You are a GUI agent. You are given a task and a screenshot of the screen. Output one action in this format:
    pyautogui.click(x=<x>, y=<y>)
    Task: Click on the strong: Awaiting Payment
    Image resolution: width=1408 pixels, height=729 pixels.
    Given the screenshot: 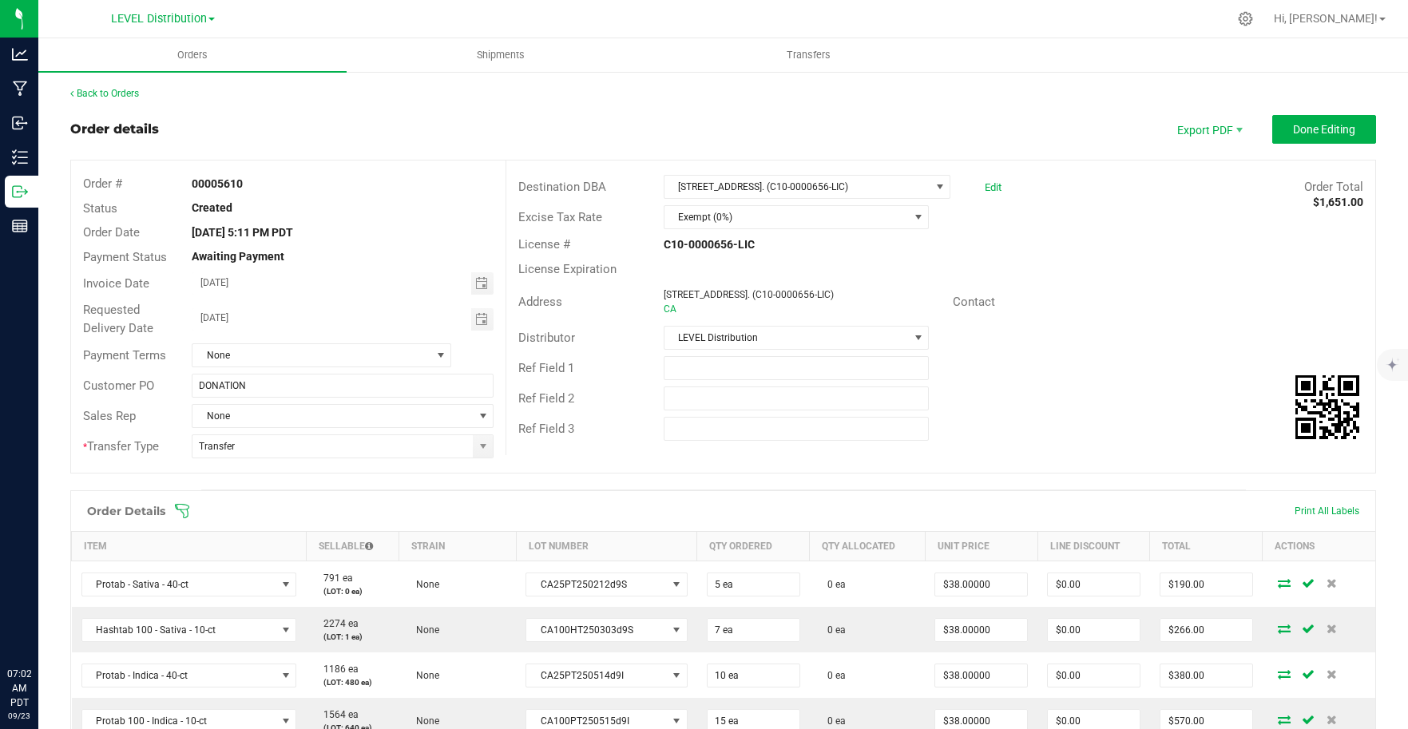 What is the action you would take?
    pyautogui.click(x=238, y=256)
    